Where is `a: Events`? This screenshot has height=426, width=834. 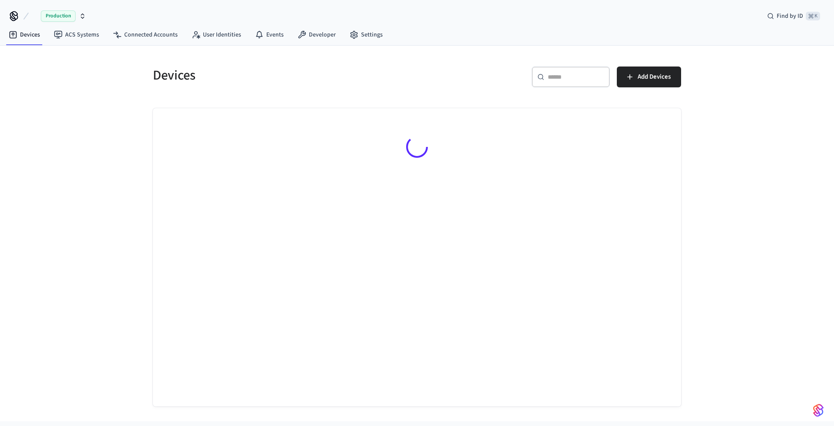 a: Events is located at coordinates (269, 35).